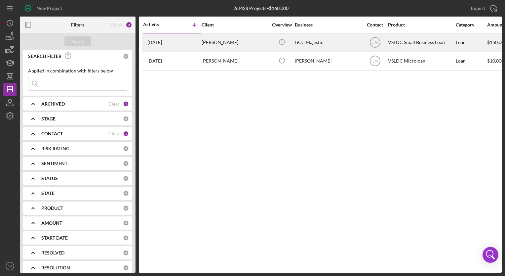 This screenshot has height=276, width=505. What do you see at coordinates (155, 42) in the screenshot?
I see `time: 2025-08-20 01:45` at bounding box center [155, 42].